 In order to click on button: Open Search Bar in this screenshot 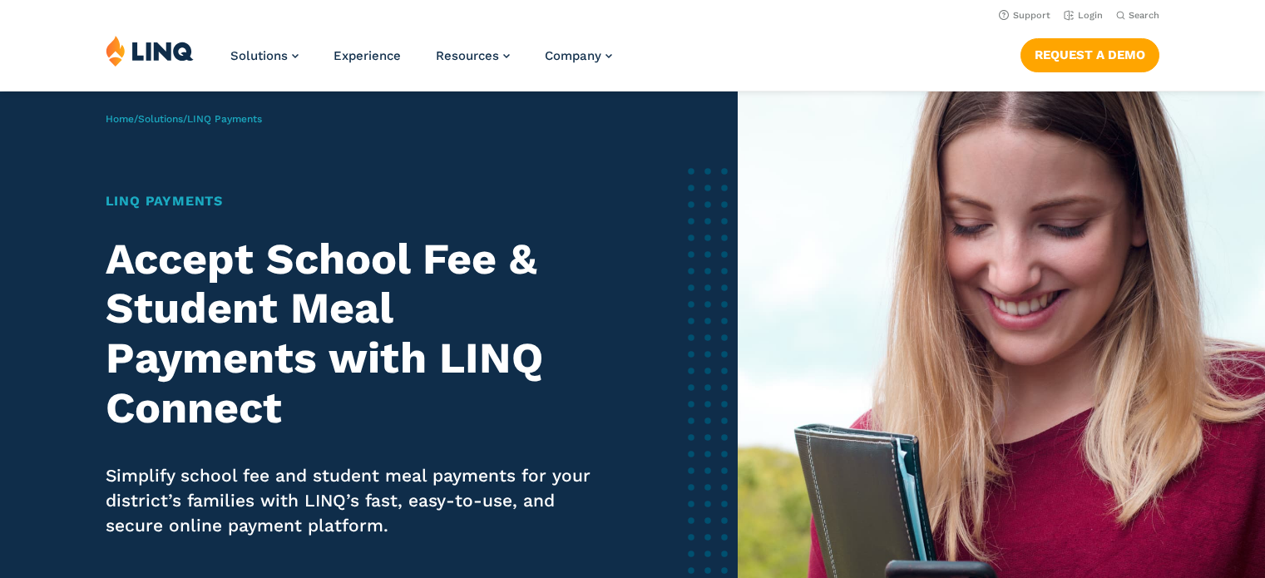, I will do `click(1138, 15)`.